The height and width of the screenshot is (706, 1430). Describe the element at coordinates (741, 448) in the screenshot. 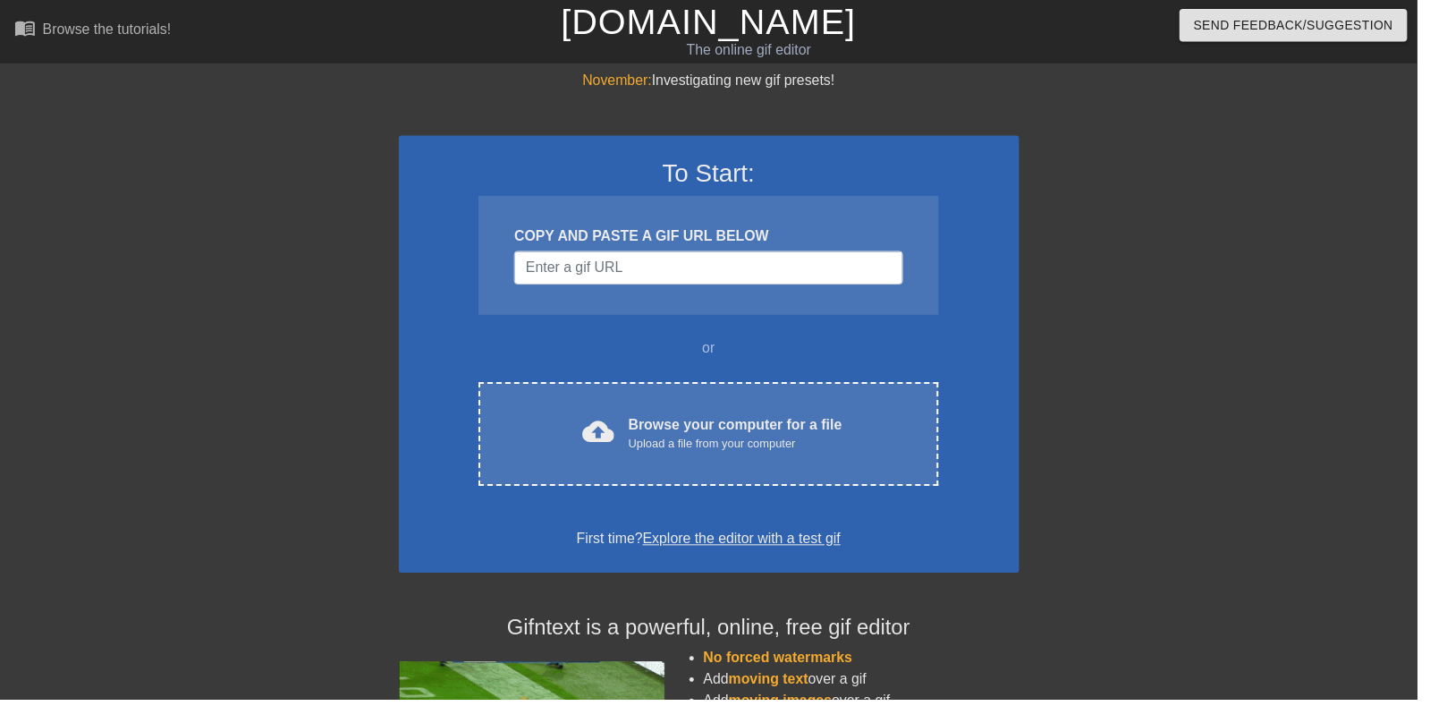

I see `div: Upload a file from your computer` at that location.